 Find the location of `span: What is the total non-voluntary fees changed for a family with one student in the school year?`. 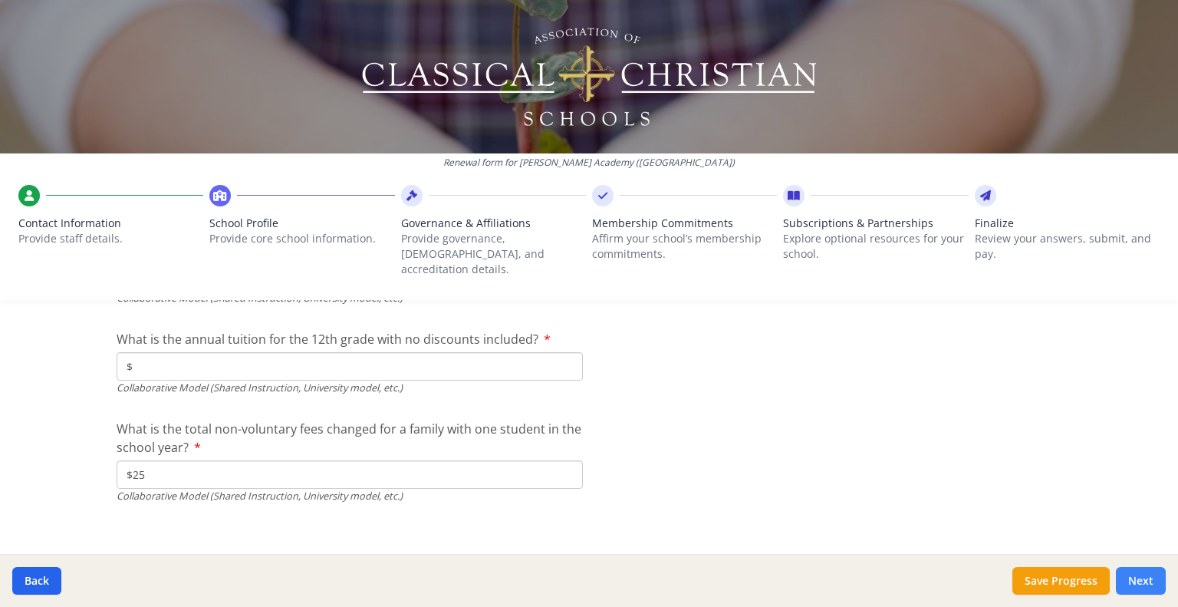

span: What is the total non-voluntary fees changed for a family with one student in the school year? is located at coordinates (349, 438).